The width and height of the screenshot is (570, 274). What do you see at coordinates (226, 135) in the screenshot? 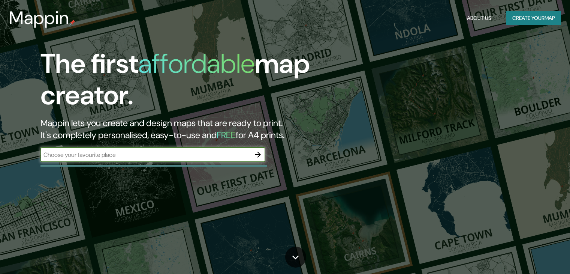
I see `h5: FREE` at bounding box center [226, 135].